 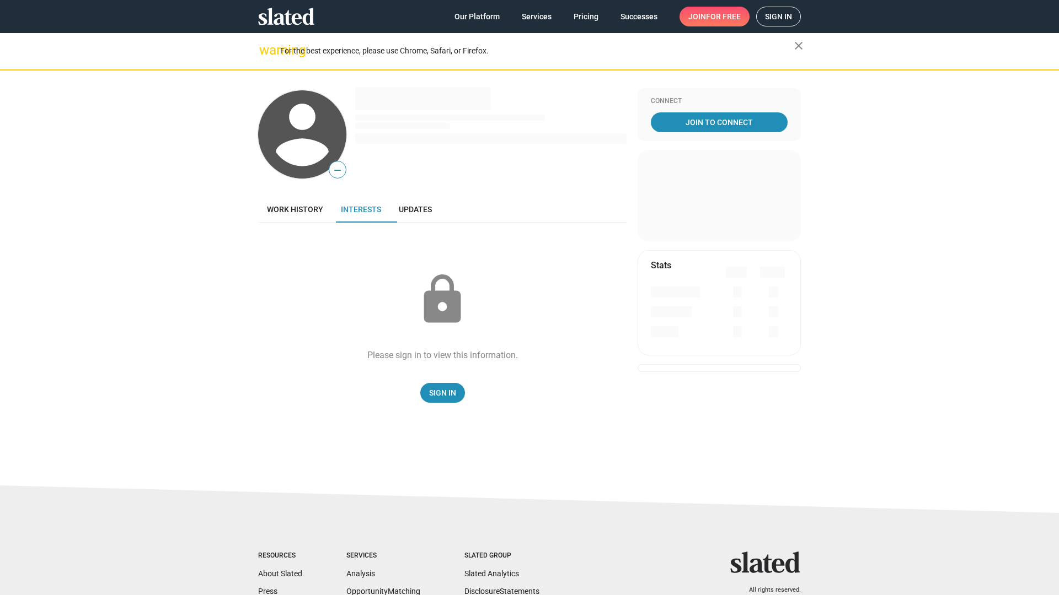 I want to click on a: Work history, so click(x=295, y=210).